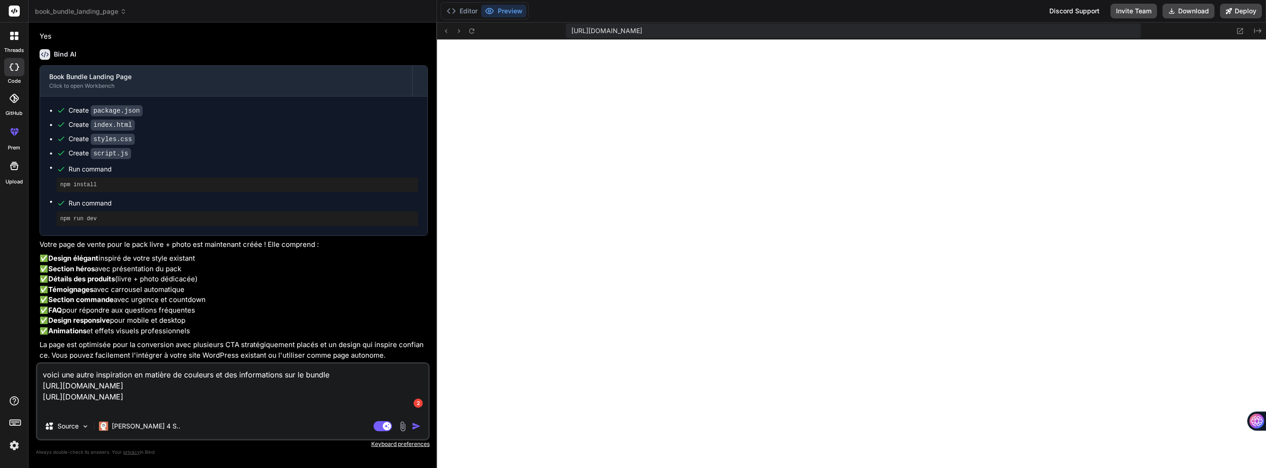 The width and height of the screenshot is (1266, 468). I want to click on strong: FAQ, so click(55, 310).